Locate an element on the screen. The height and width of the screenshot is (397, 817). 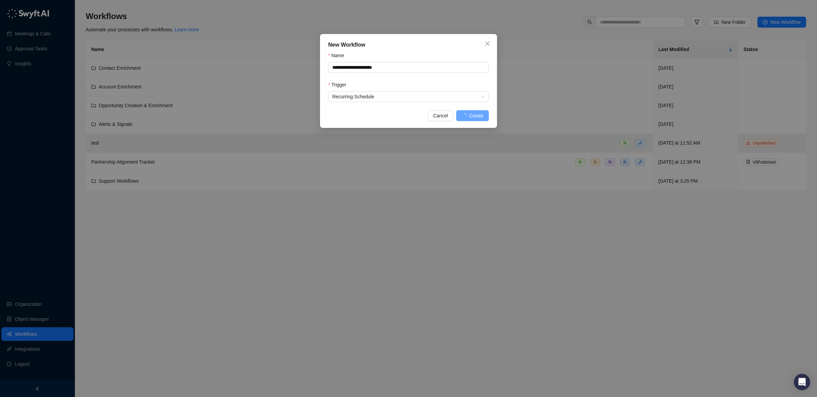
div: New Workflow is located at coordinates (409, 45).